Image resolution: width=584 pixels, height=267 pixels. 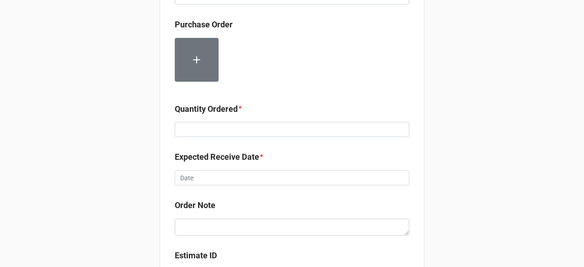 I want to click on label: Order Note, so click(x=195, y=205).